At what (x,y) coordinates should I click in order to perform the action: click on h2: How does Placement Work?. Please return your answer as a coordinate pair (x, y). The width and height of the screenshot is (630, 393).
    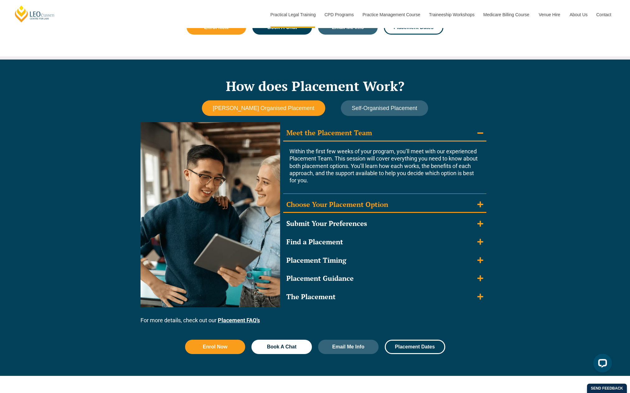
    Looking at the image, I should click on (315, 86).